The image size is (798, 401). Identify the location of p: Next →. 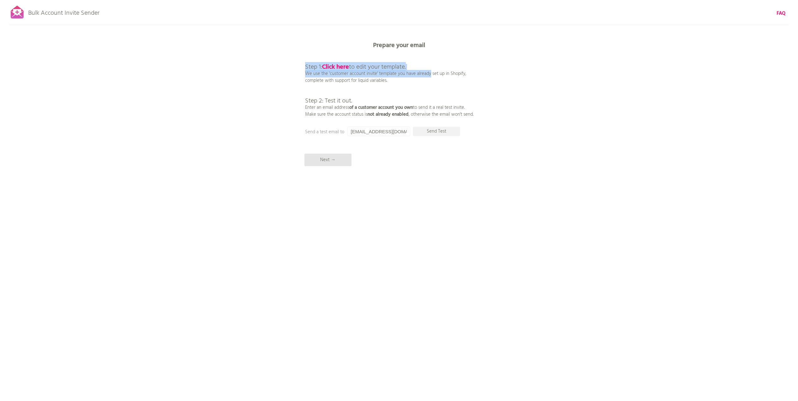
(328, 160).